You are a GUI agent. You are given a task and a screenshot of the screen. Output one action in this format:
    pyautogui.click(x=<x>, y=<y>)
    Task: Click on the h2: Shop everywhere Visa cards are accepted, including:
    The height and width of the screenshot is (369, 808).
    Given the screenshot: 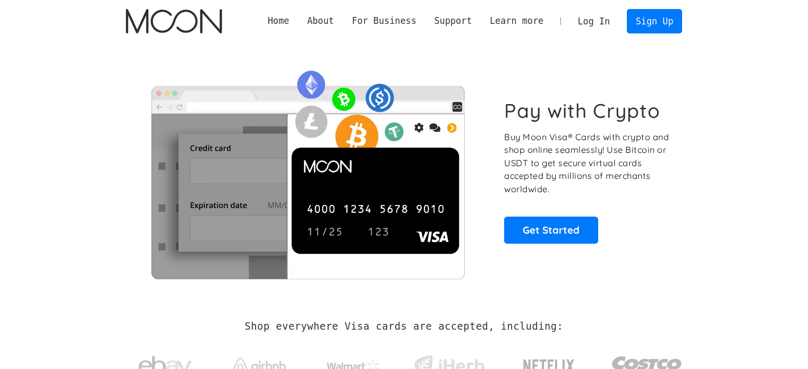 What is the action you would take?
    pyautogui.click(x=404, y=327)
    